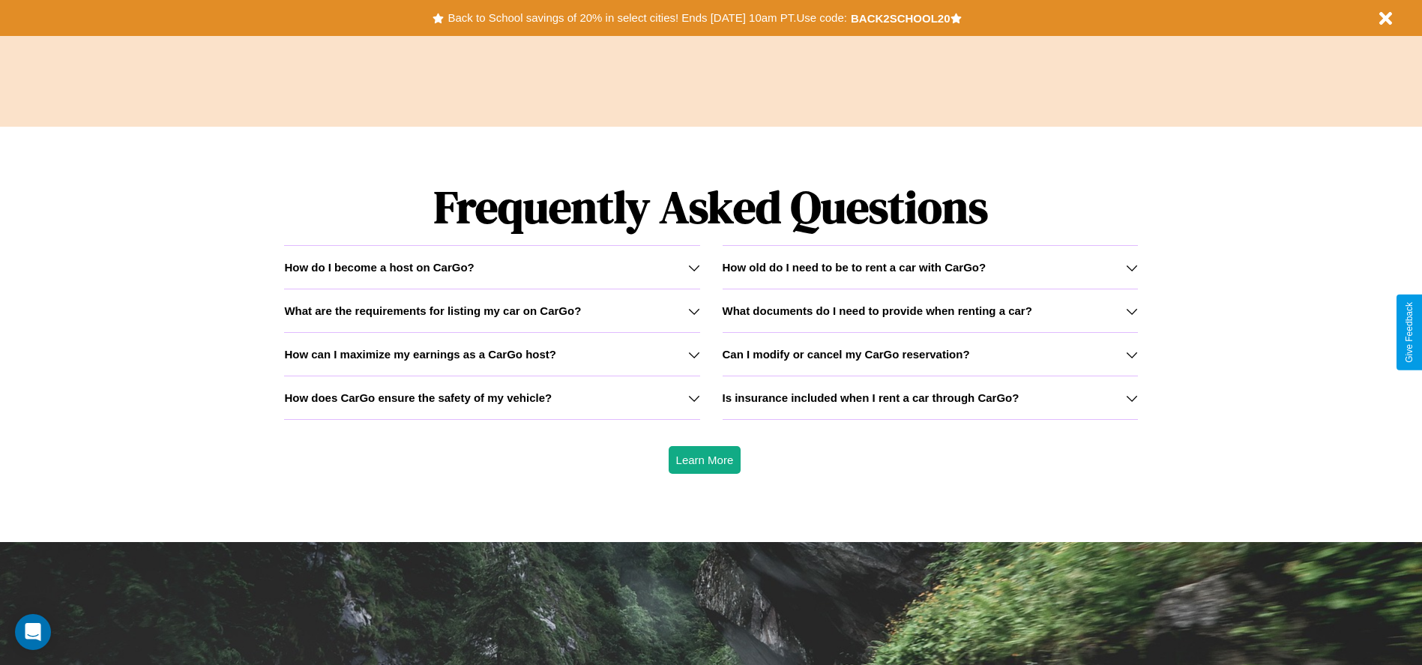 This screenshot has height=665, width=1422. I want to click on h3: What documents do I need to provide when renting a car?, so click(877, 310).